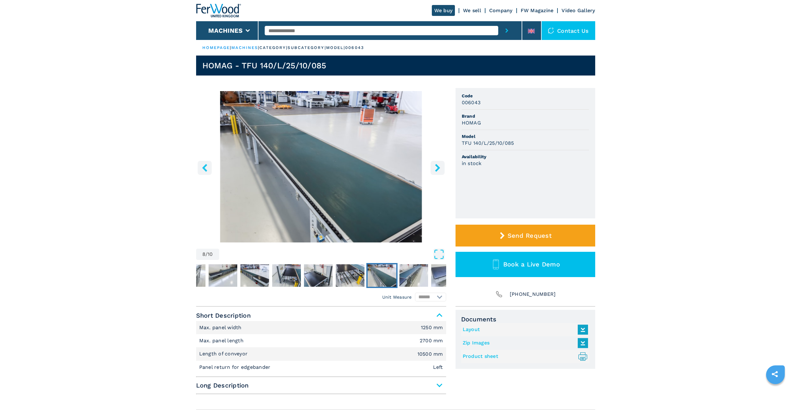  Describe the element at coordinates (432, 327) in the screenshot. I see `em: 1250 mm` at that location.